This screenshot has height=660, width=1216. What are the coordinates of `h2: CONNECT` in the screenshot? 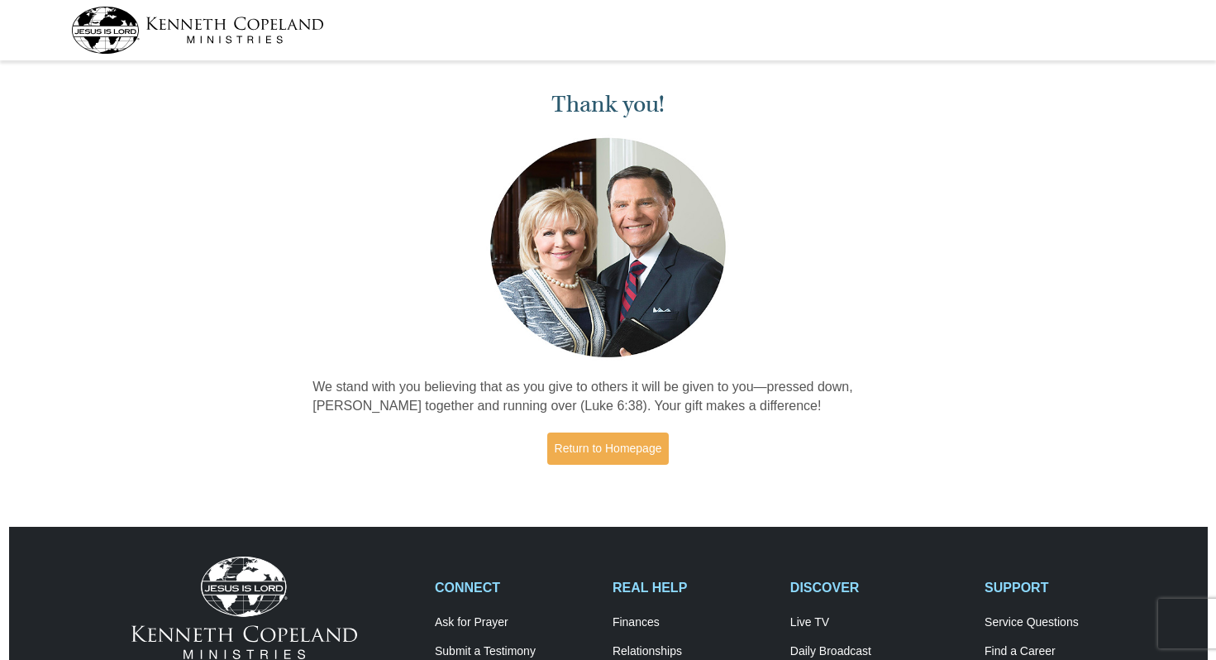 It's located at (515, 587).